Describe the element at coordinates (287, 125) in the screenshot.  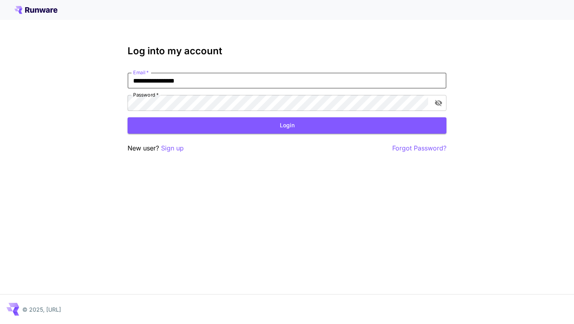
I see `button: Login` at that location.